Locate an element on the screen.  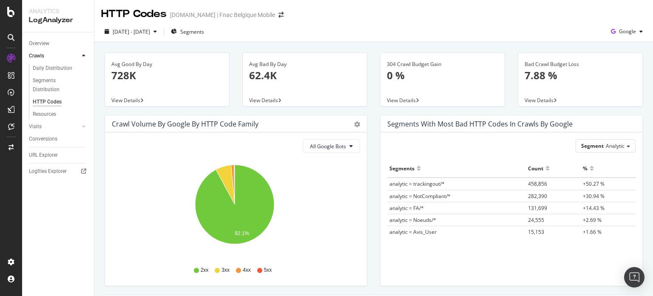
div: arrow-right-arrow-left is located at coordinates (281, 15).